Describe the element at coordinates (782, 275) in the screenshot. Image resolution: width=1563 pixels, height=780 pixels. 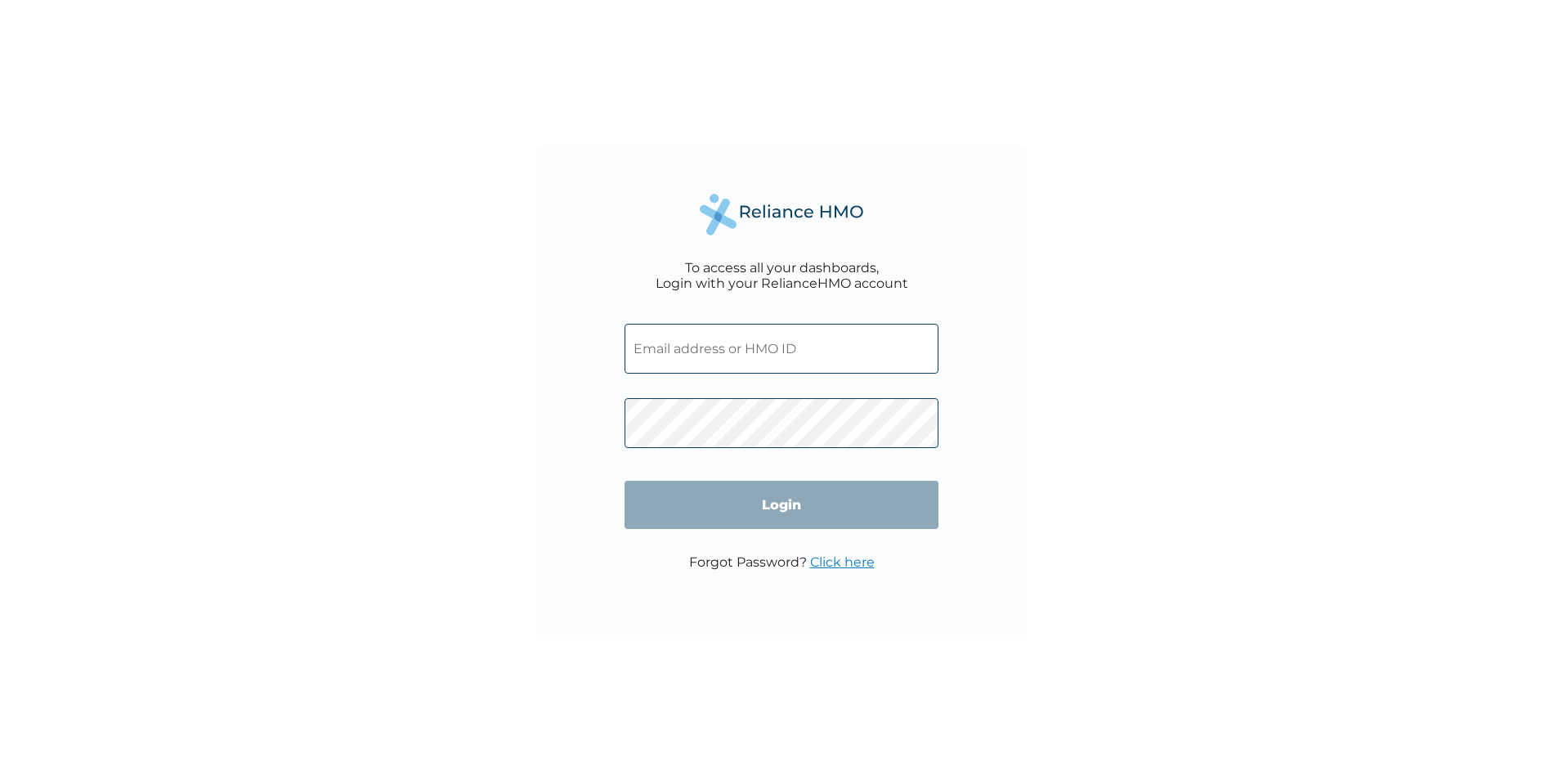
I see `div: To access all your dashboards, Login with your RelianceHMO account` at that location.